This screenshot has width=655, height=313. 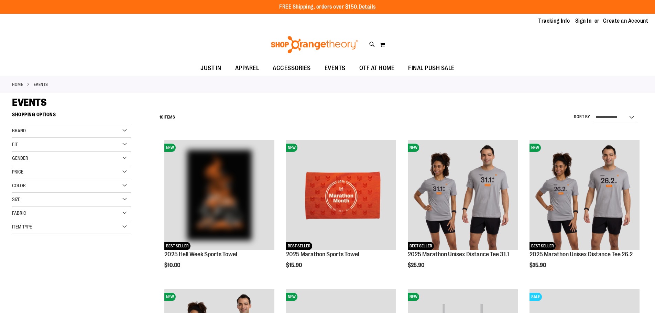 What do you see at coordinates (341, 195) in the screenshot?
I see `img: 2025 Marathon Sports Towel` at bounding box center [341, 195].